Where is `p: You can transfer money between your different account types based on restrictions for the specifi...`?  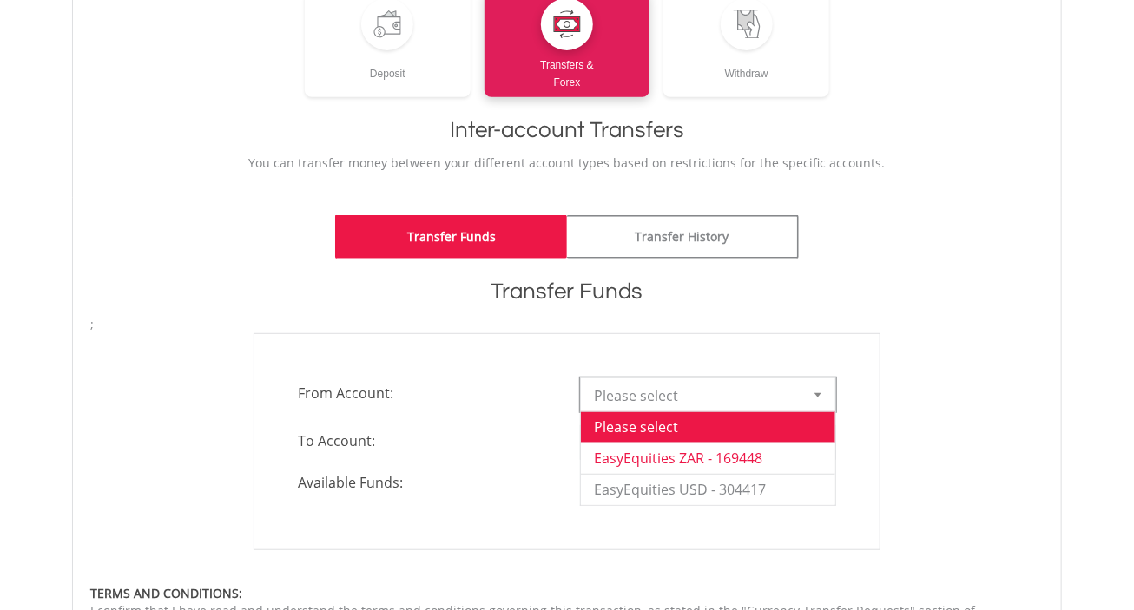 p: You can transfer money between your different account types based on restrictions for the specifi... is located at coordinates (567, 163).